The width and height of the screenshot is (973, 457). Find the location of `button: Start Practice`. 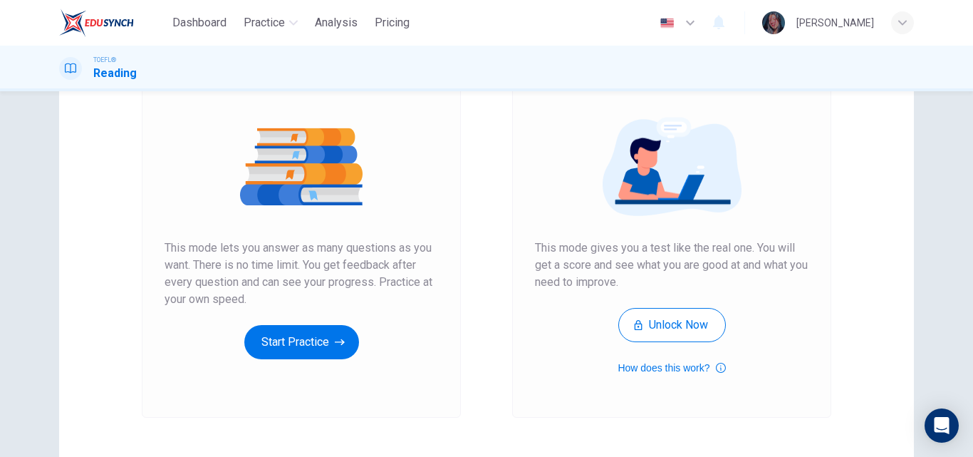

button: Start Practice is located at coordinates (301, 342).